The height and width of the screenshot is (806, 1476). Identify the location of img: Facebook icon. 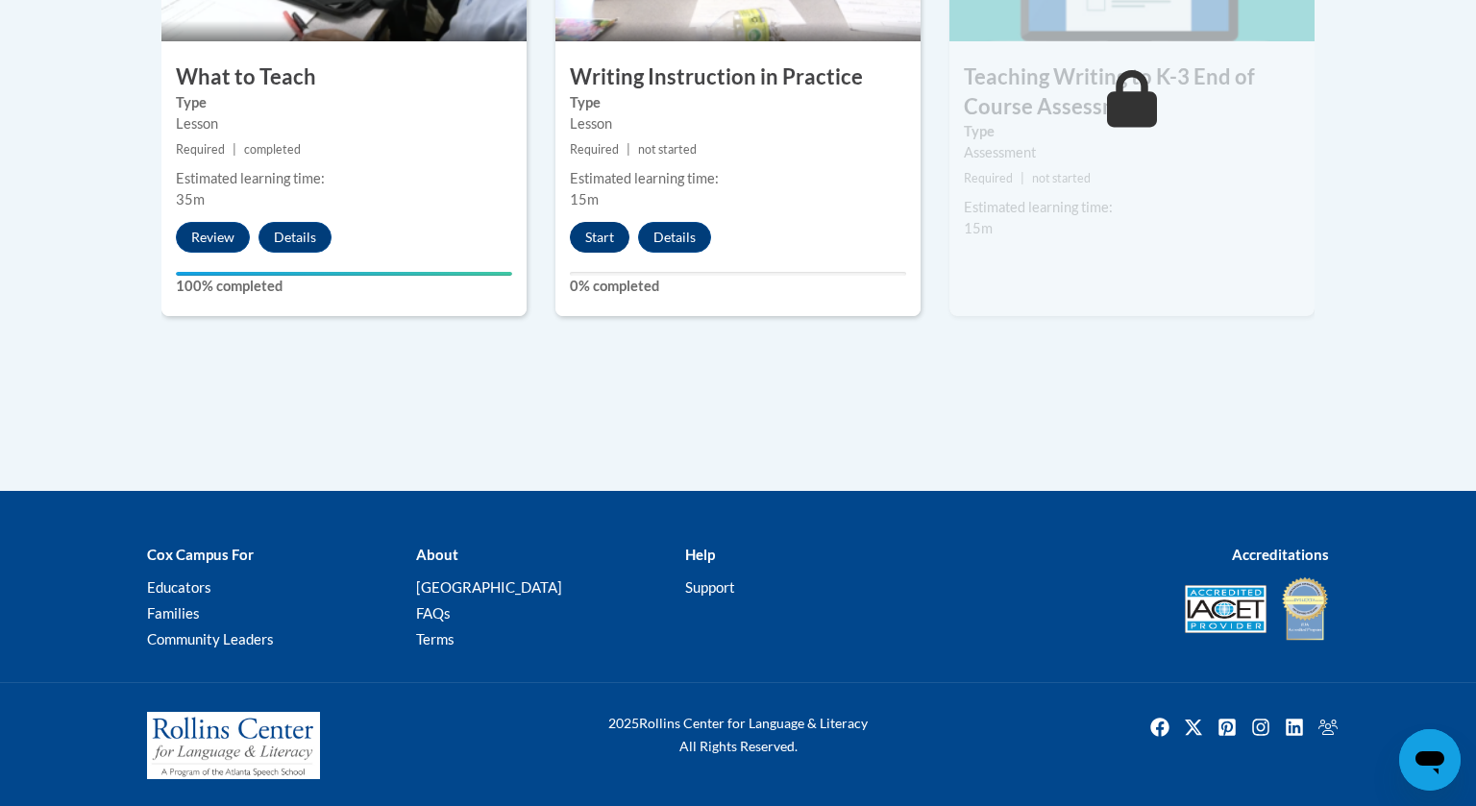
(1160, 727).